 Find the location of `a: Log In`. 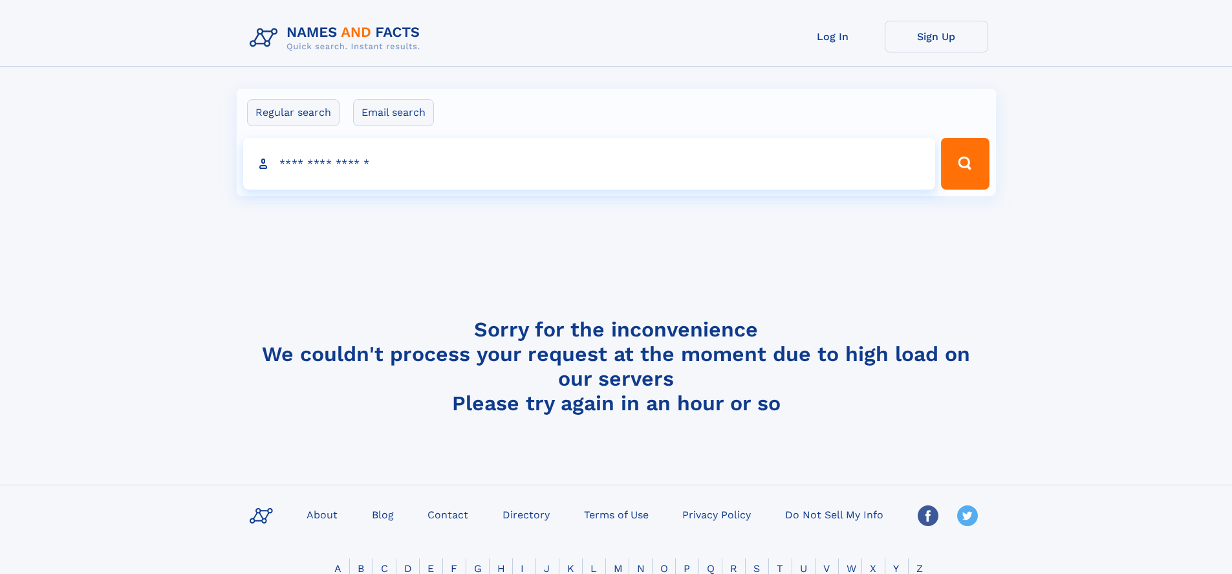

a: Log In is located at coordinates (833, 36).